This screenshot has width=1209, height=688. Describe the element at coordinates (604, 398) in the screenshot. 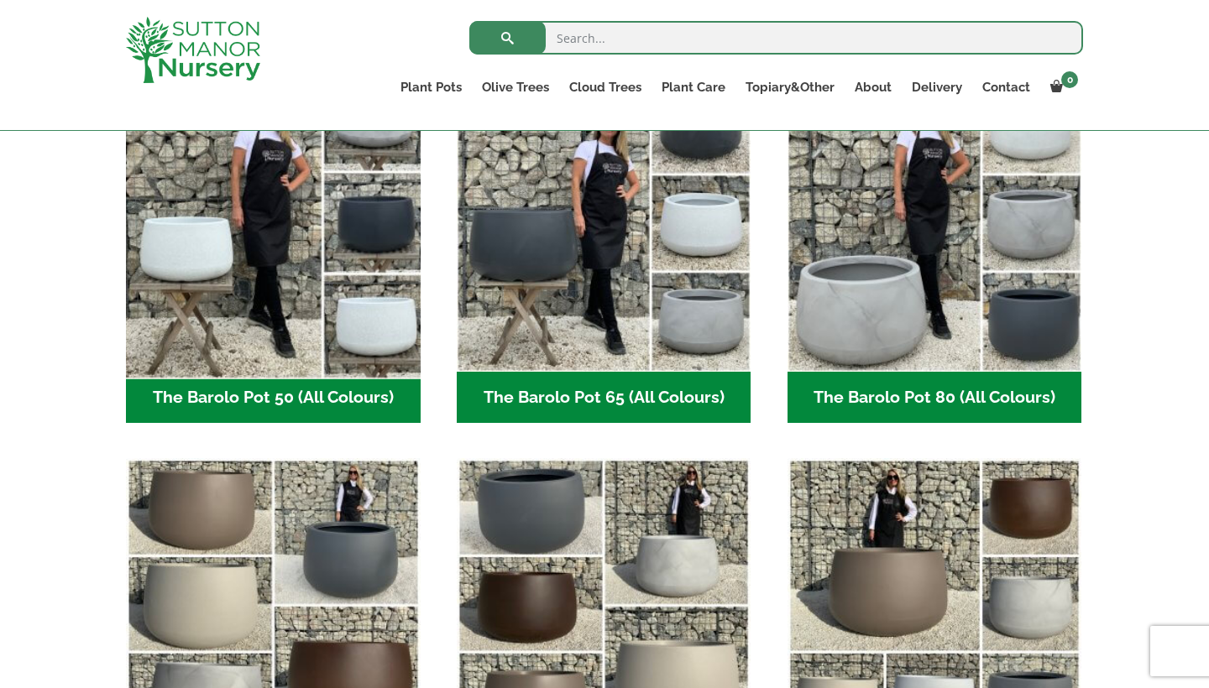

I see `h2: The Barolo Pot 65 (All Colours)` at that location.